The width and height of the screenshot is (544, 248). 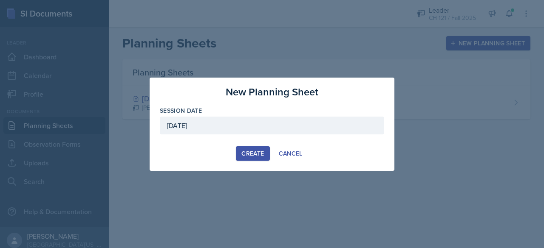 I want to click on button: Create, so click(x=252, y=154).